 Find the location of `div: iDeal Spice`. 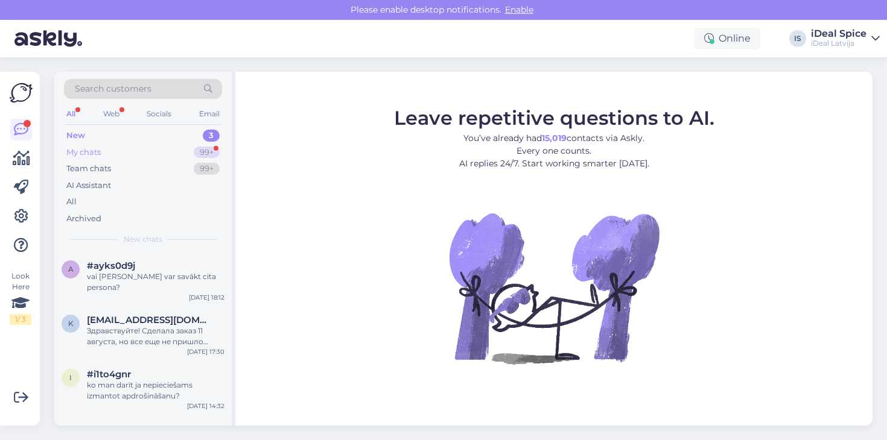

div: iDeal Spice is located at coordinates (839, 34).